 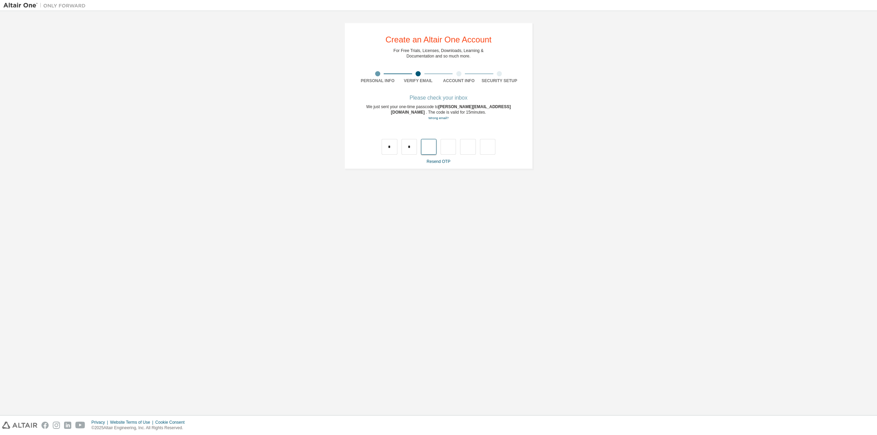 What do you see at coordinates (172, 423) in the screenshot?
I see `div: Cookie Consent` at bounding box center [172, 423].